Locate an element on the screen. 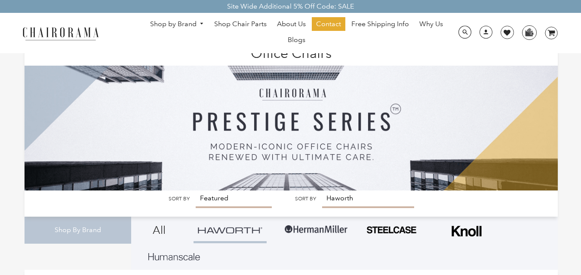  a: Free Shipping Info is located at coordinates (380, 24).